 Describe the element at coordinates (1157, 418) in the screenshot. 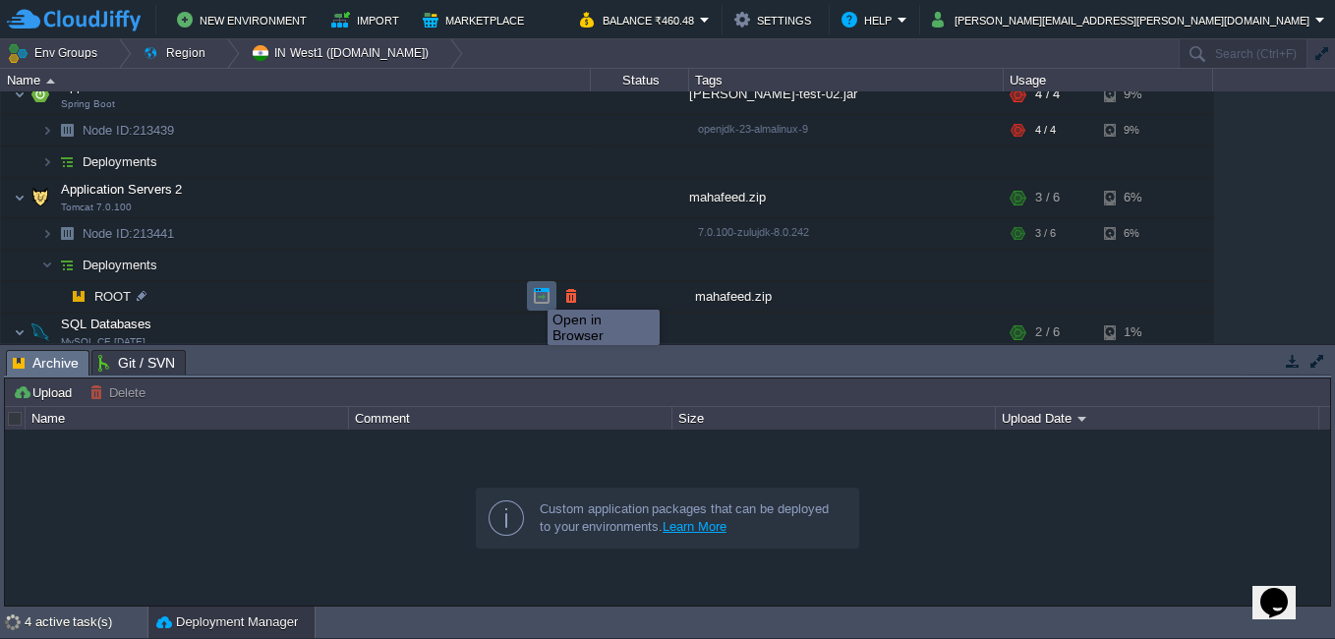

I see `div: Upload Date` at that location.